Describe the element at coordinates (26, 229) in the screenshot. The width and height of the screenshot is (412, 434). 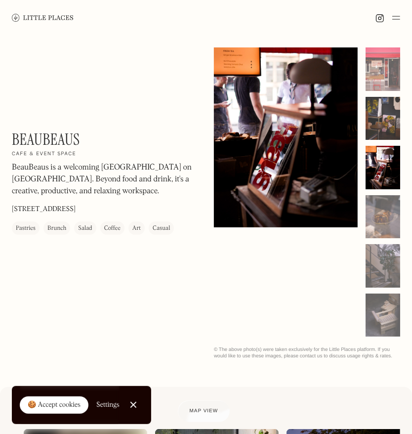
I see `div: Pastries` at that location.